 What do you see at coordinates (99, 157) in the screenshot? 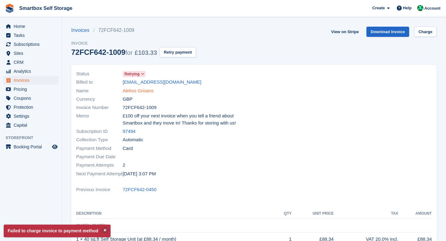
I see `span: Payment Due Date` at bounding box center [99, 157].